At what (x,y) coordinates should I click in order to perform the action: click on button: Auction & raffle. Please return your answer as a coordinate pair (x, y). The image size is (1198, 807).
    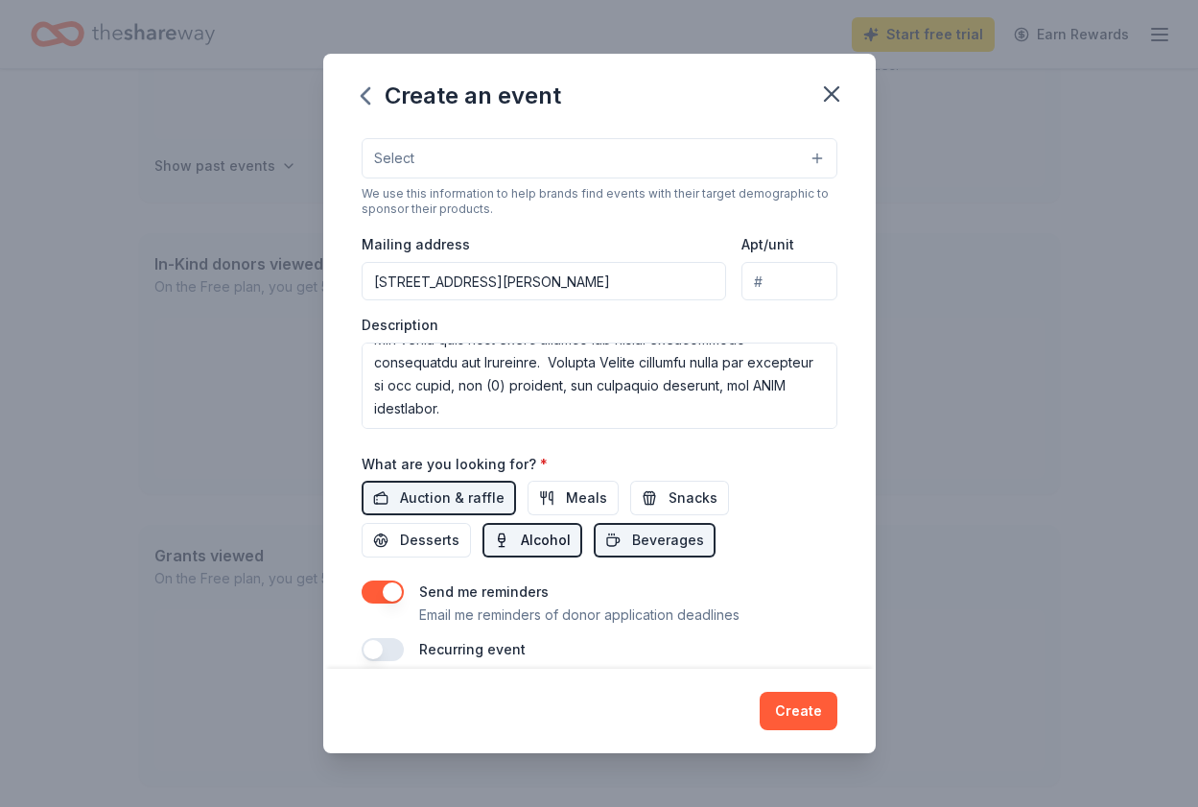
    Looking at the image, I should click on (438, 498).